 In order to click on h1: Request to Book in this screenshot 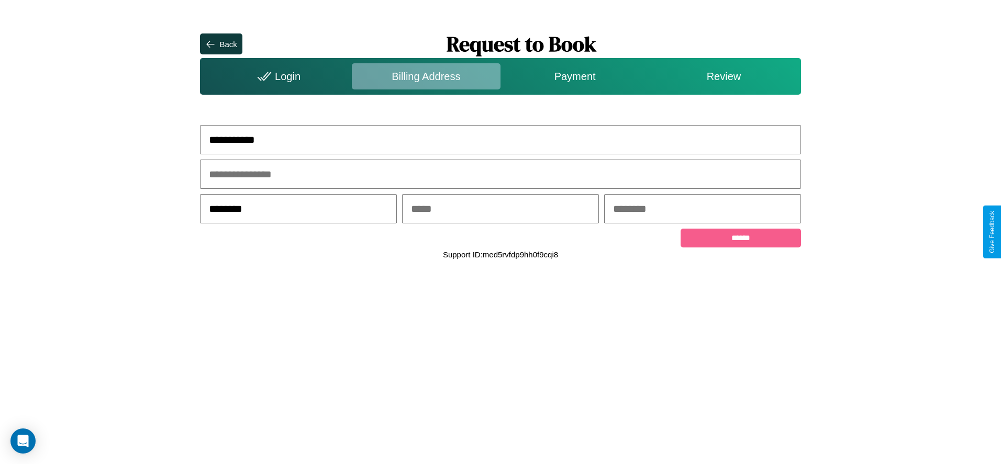, I will do `click(522, 44)`.